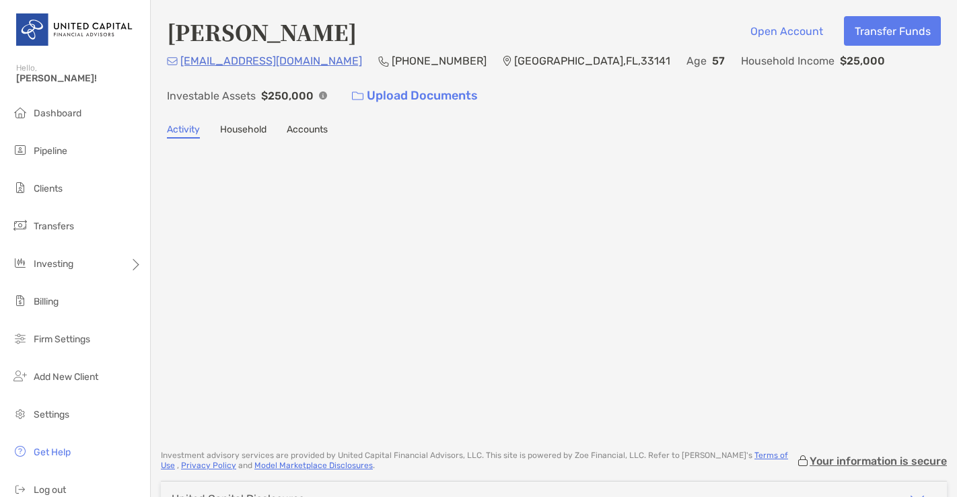 The width and height of the screenshot is (957, 497). Describe the element at coordinates (50, 490) in the screenshot. I see `span: Log out` at that location.